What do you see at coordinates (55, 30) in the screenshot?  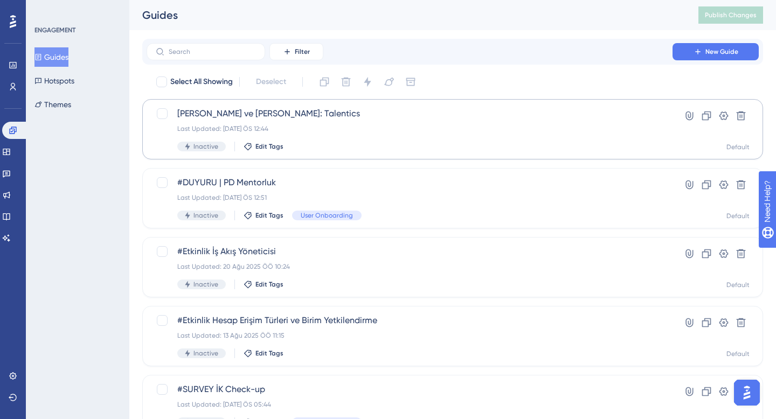 I see `div: ENGAGEMENT` at bounding box center [55, 30].